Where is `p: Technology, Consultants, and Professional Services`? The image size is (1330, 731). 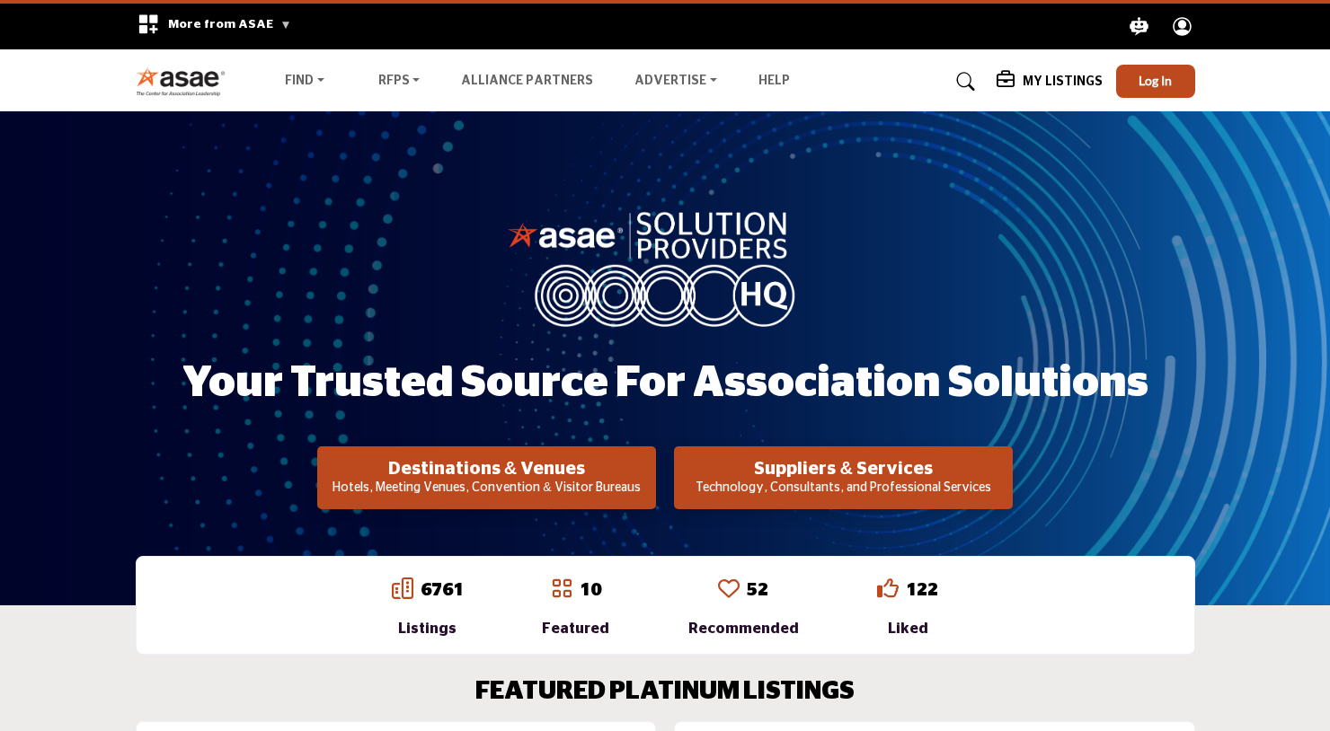 p: Technology, Consultants, and Professional Services is located at coordinates (843, 489).